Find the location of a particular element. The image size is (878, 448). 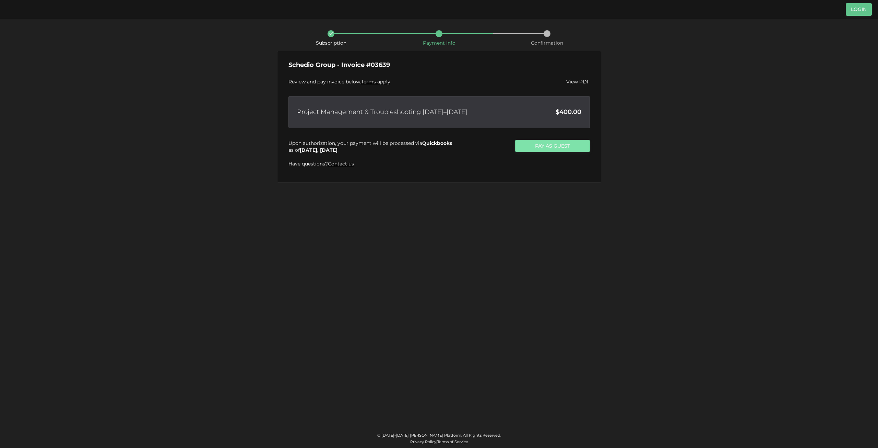

p: Review and pay invoice below. is located at coordinates (339, 82).